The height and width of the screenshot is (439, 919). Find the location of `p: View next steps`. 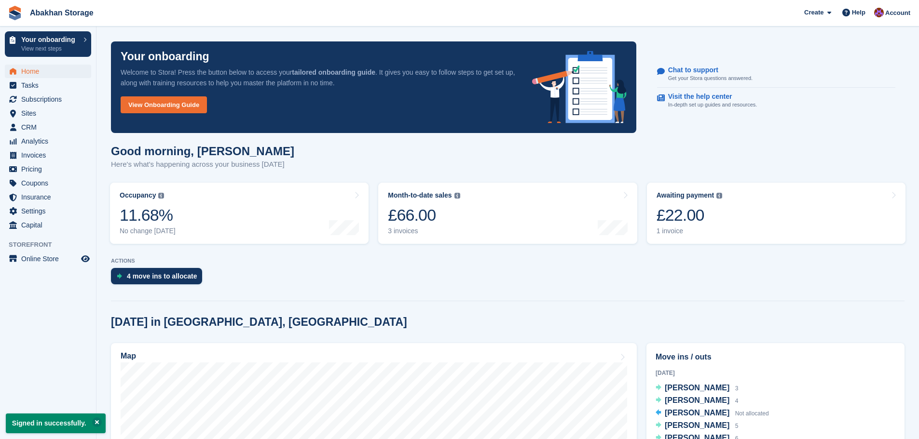

p: View next steps is located at coordinates (50, 49).